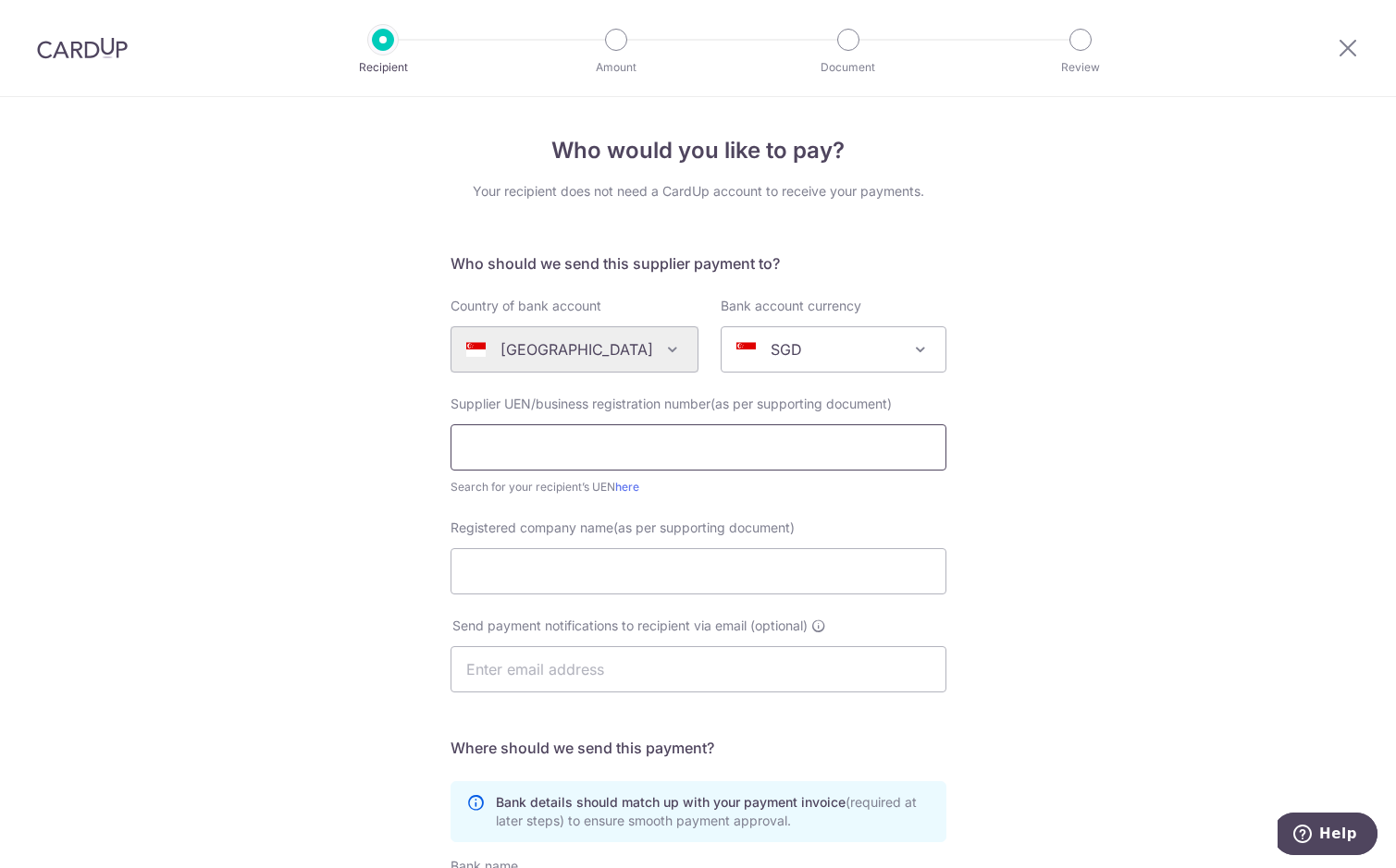 Image resolution: width=1396 pixels, height=868 pixels. Describe the element at coordinates (61, 21) in the screenshot. I see `span: Help` at that location.